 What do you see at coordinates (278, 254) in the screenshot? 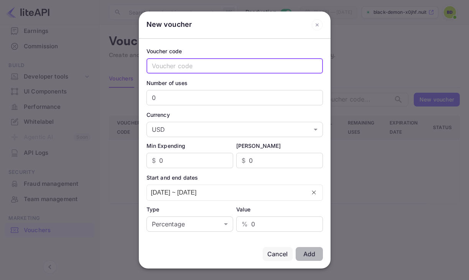
I see `div: Cancel` at bounding box center [278, 254].